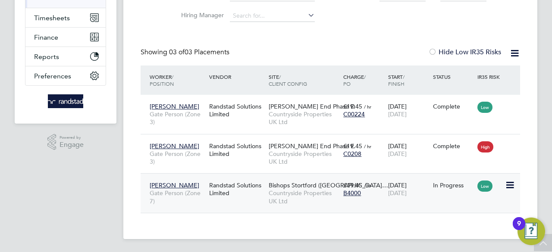 This screenshot has height=252, width=552. What do you see at coordinates (363, 80) in the screenshot?
I see `div: Charge` at bounding box center [363, 80].